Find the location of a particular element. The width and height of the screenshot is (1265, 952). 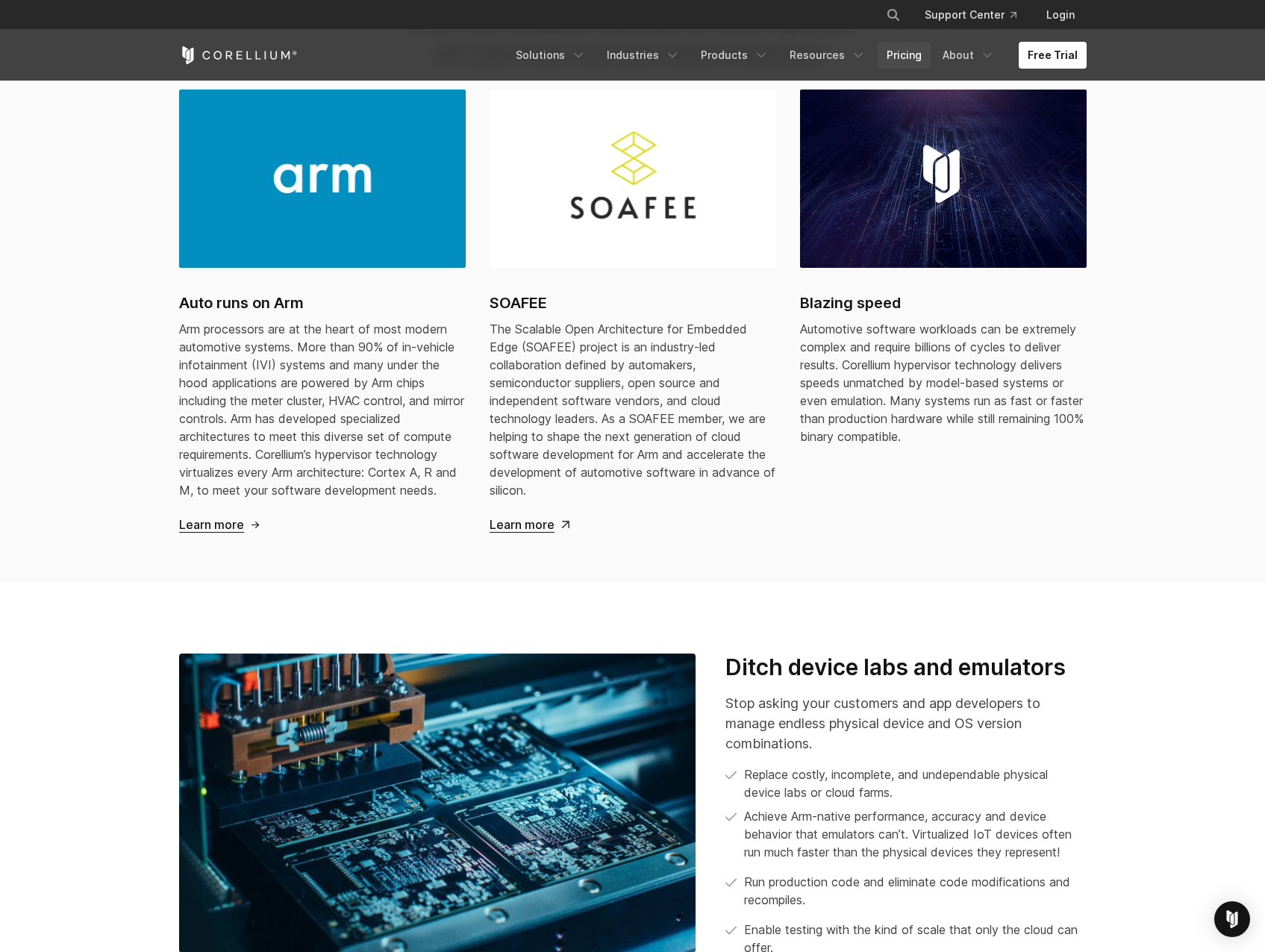

a: Resources is located at coordinates (828, 55).